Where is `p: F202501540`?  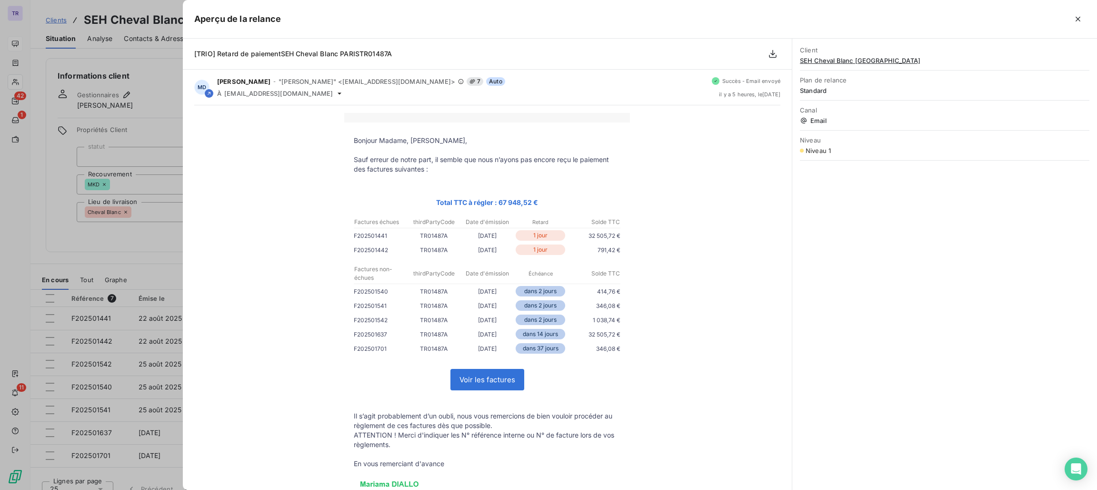 p: F202501540 is located at coordinates (381, 291).